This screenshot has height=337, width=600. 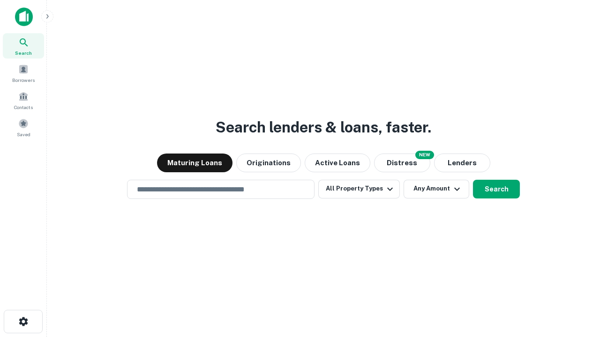 What do you see at coordinates (23, 107) in the screenshot?
I see `span: Contacts` at bounding box center [23, 107].